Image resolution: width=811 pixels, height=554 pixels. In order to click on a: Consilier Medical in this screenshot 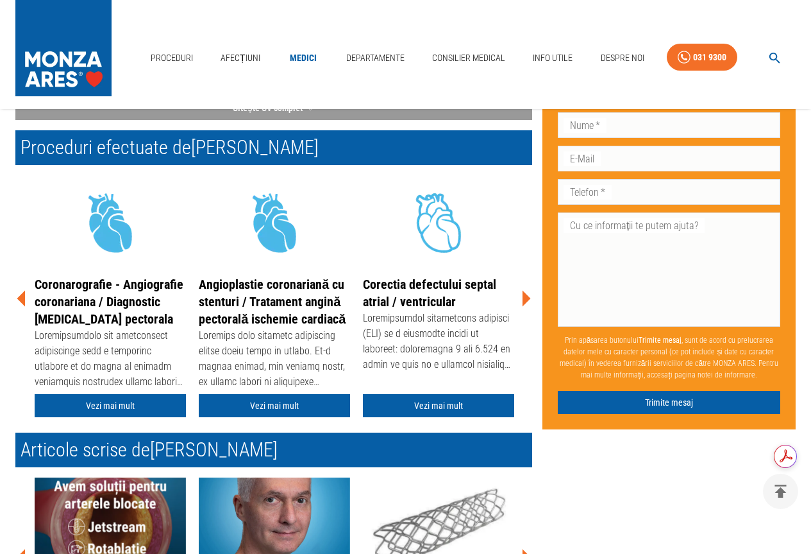, I will do `click(469, 58)`.